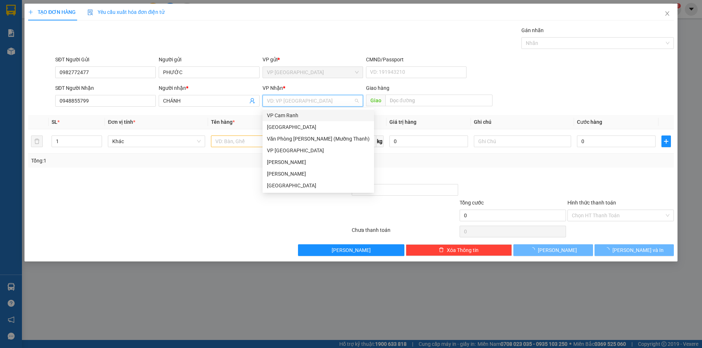 The width and height of the screenshot is (702, 348). Describe the element at coordinates (592, 203) in the screenshot. I see `label: Hình thức thanh toán` at that location.